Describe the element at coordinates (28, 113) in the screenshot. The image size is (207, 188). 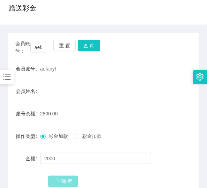
I see `label: 账号余额` at that location.